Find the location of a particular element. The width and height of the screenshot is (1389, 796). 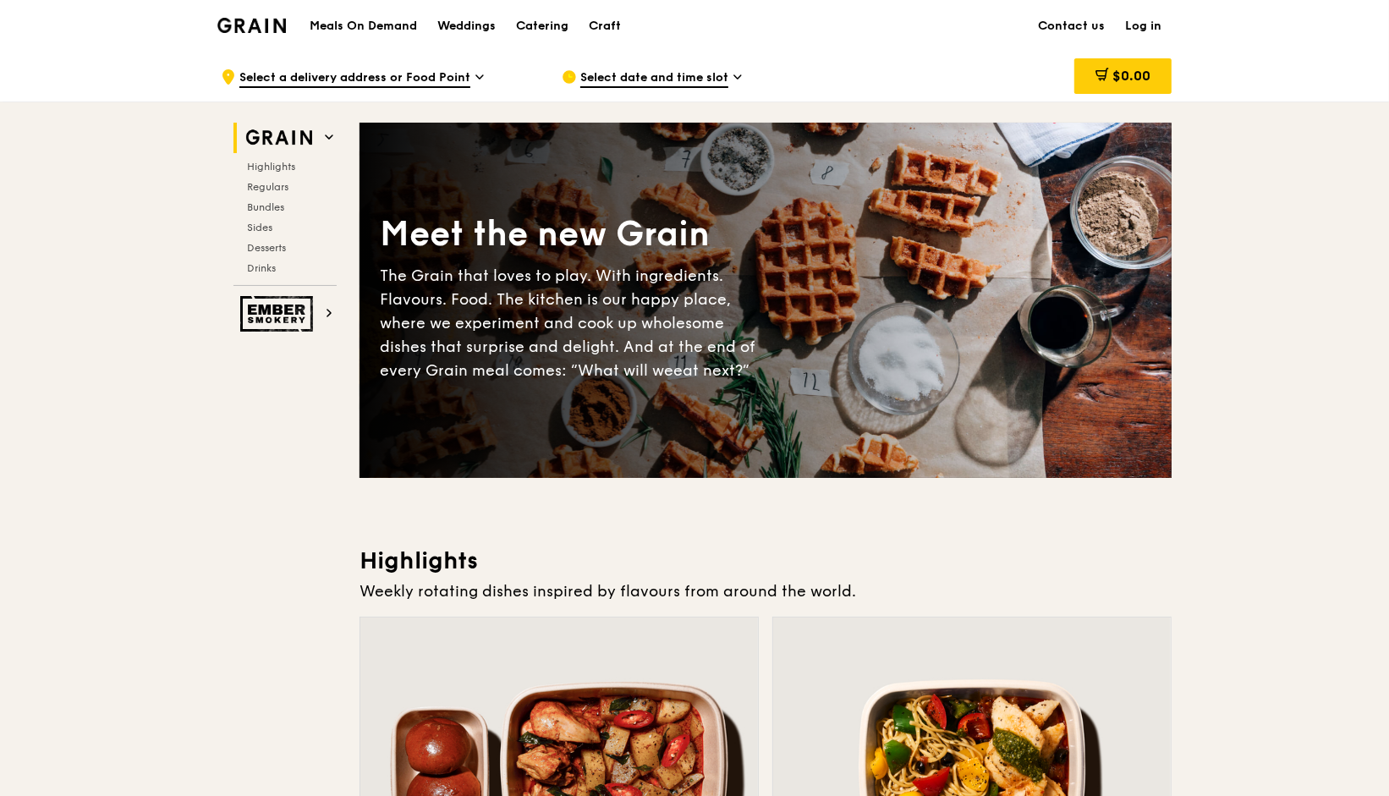

a: Log in is located at coordinates (1143, 26).